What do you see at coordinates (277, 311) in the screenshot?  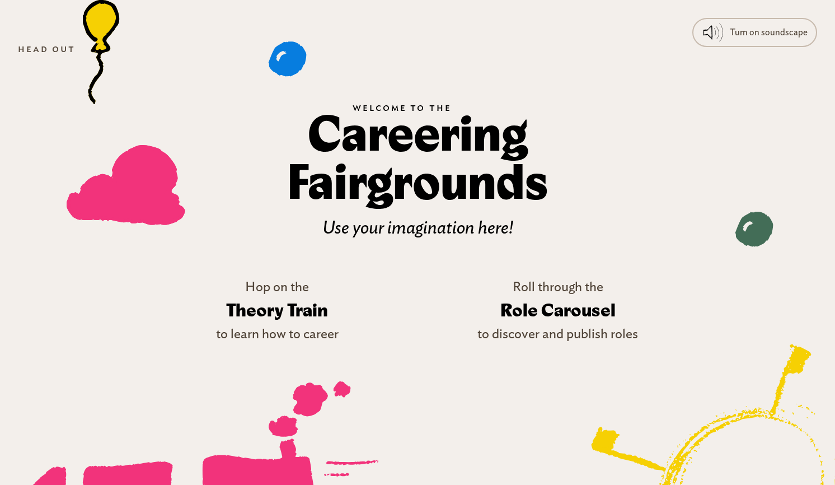 I see `h3: Theory Train` at bounding box center [277, 311].